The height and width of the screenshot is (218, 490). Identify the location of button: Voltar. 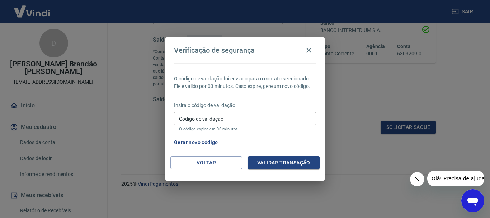
(206, 163).